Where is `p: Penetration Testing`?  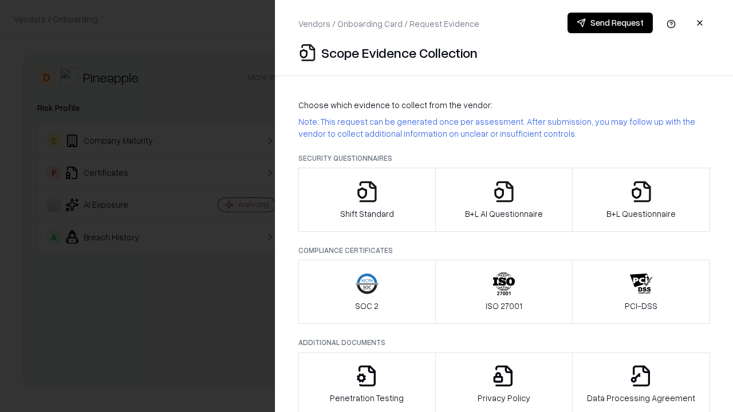
p: Penetration Testing is located at coordinates (367, 398).